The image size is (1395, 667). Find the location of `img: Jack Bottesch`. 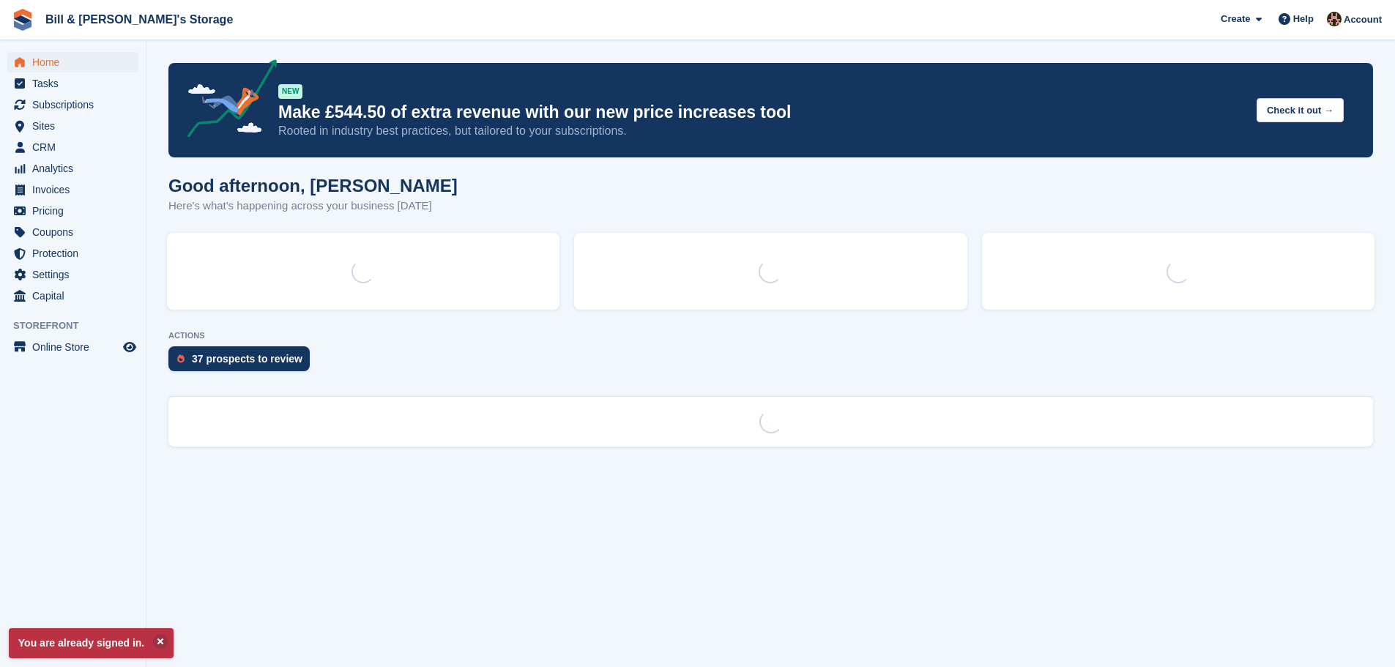

img: Jack Bottesch is located at coordinates (1334, 19).